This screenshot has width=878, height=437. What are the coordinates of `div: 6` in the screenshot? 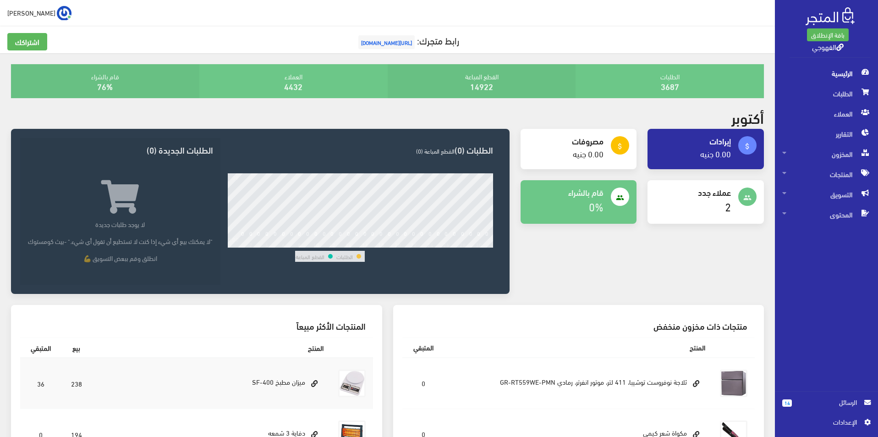 It's located at (283, 244).